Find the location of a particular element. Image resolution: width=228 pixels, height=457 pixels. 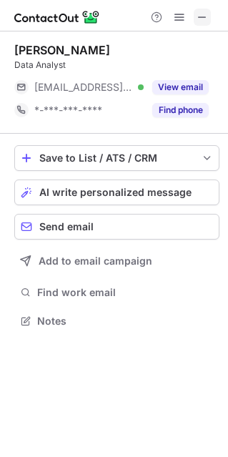

img: ContactOut v5.3.10 is located at coordinates (57, 17).